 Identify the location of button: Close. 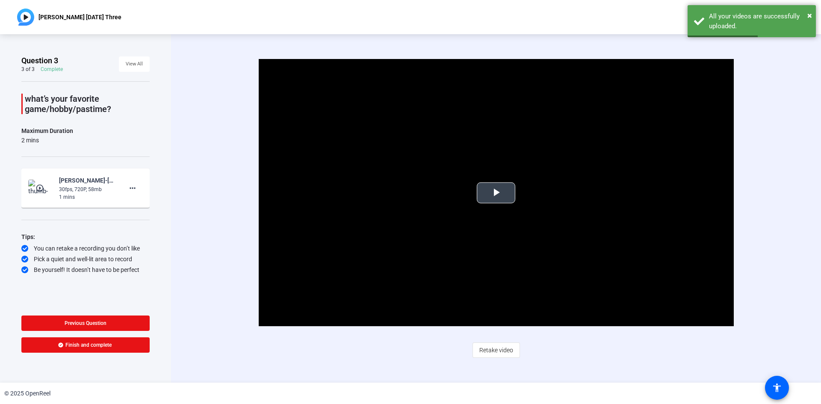
(809, 15).